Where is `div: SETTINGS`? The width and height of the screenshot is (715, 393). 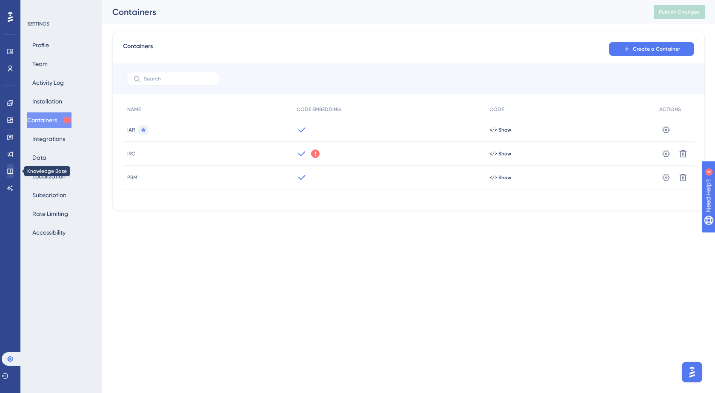
div: SETTINGS is located at coordinates (62, 24).